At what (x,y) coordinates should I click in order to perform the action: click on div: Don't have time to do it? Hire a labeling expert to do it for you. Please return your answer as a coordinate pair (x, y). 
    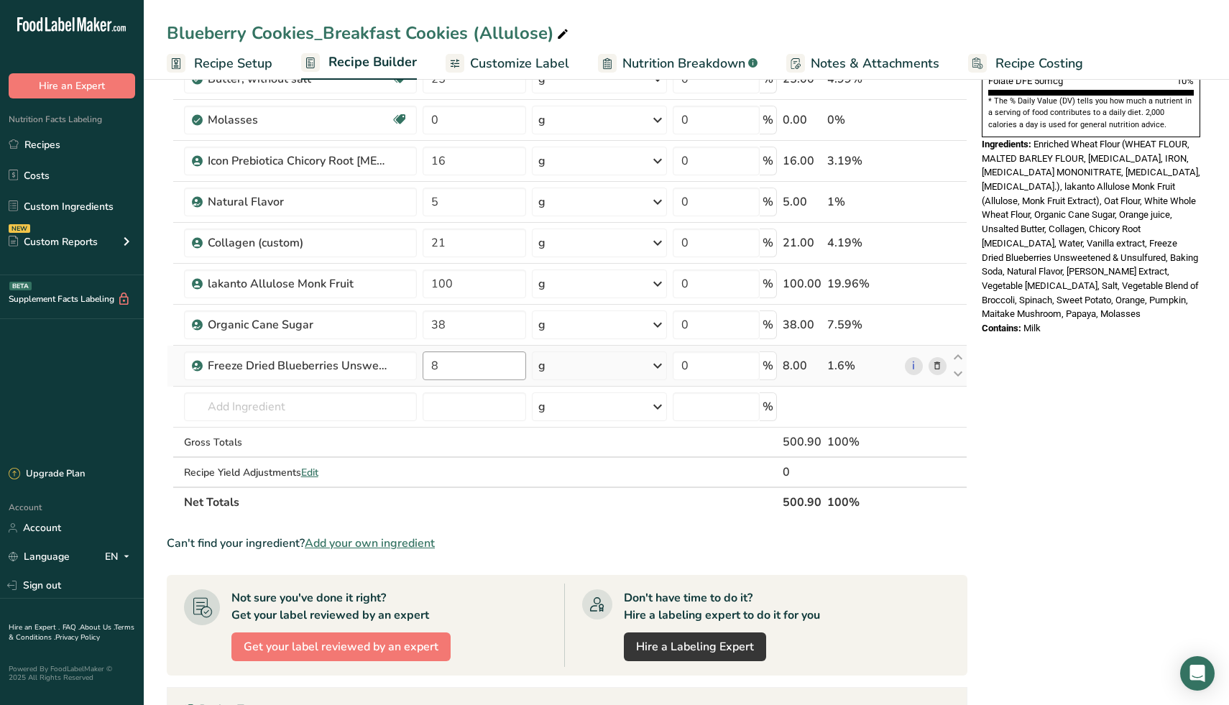
    Looking at the image, I should click on (721, 606).